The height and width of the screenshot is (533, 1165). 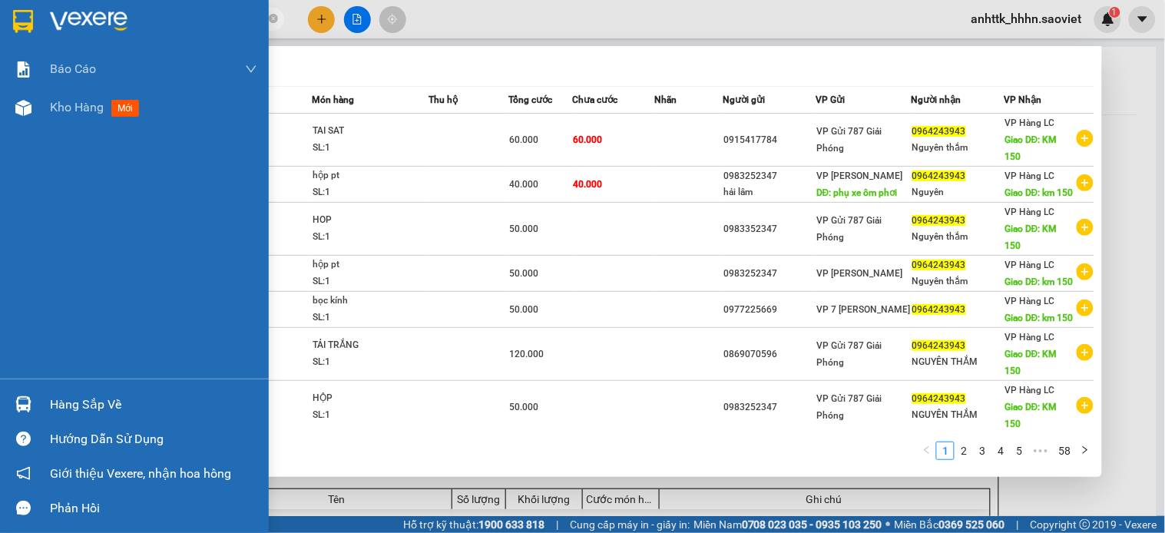 I want to click on li: Previous Page, so click(x=927, y=451).